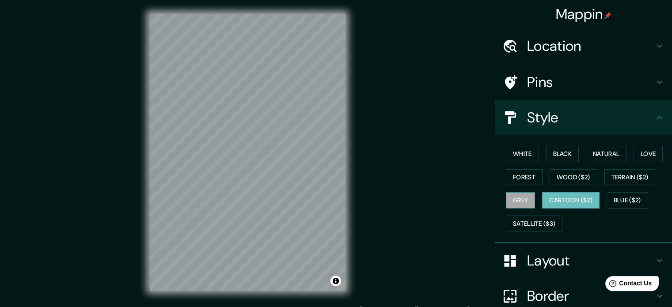 This screenshot has height=307, width=672. Describe the element at coordinates (590, 296) in the screenshot. I see `h4: Border` at that location.